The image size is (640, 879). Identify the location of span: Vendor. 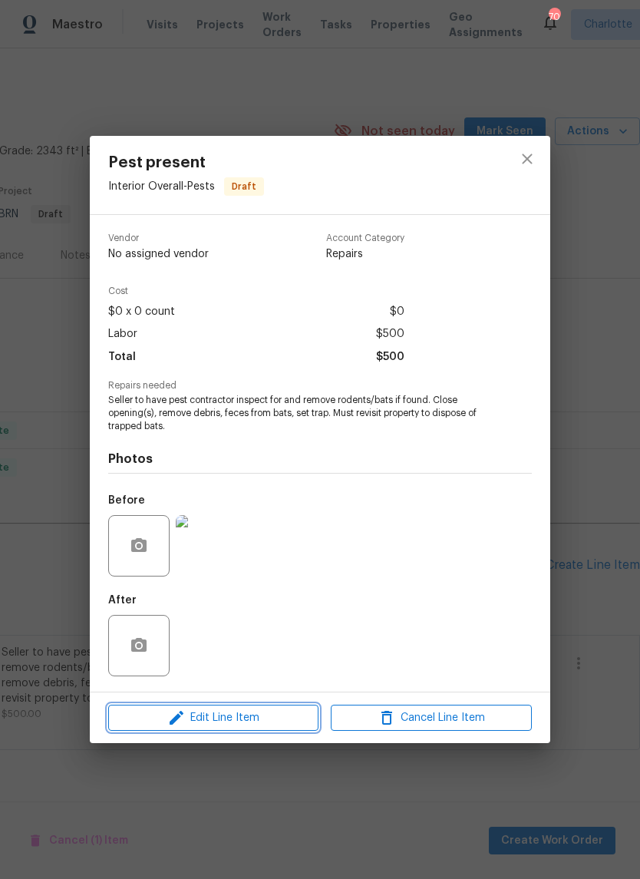
(158, 238).